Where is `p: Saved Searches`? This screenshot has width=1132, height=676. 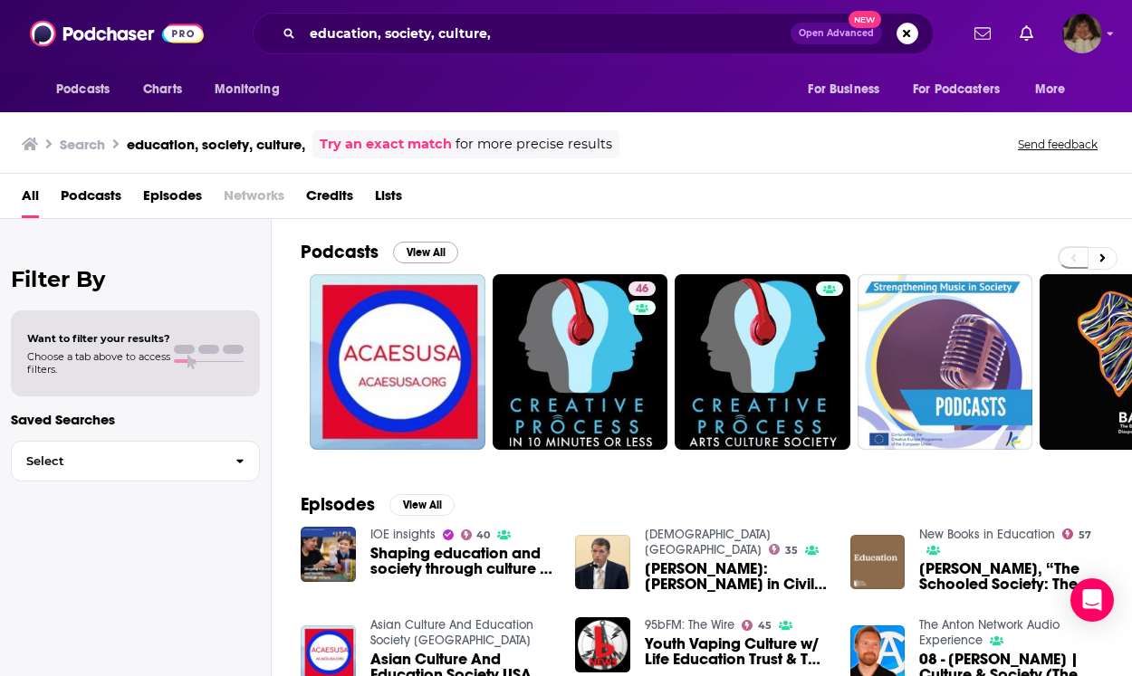 p: Saved Searches is located at coordinates (135, 419).